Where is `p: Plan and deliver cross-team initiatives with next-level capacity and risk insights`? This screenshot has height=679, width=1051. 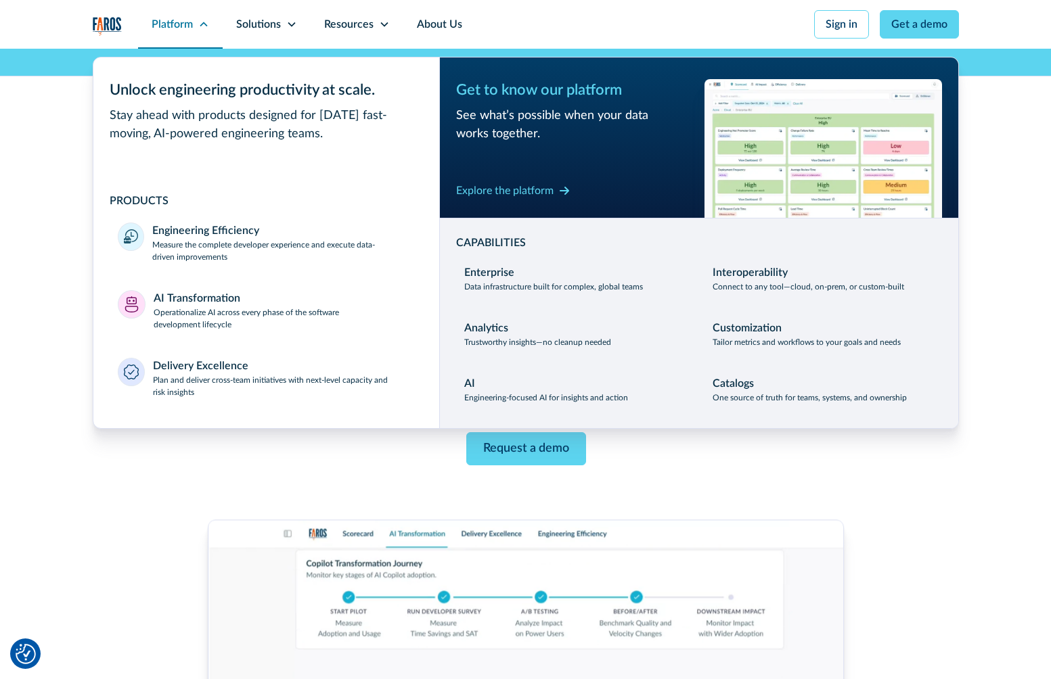 p: Plan and deliver cross-team initiatives with next-level capacity and risk insights is located at coordinates (283, 386).